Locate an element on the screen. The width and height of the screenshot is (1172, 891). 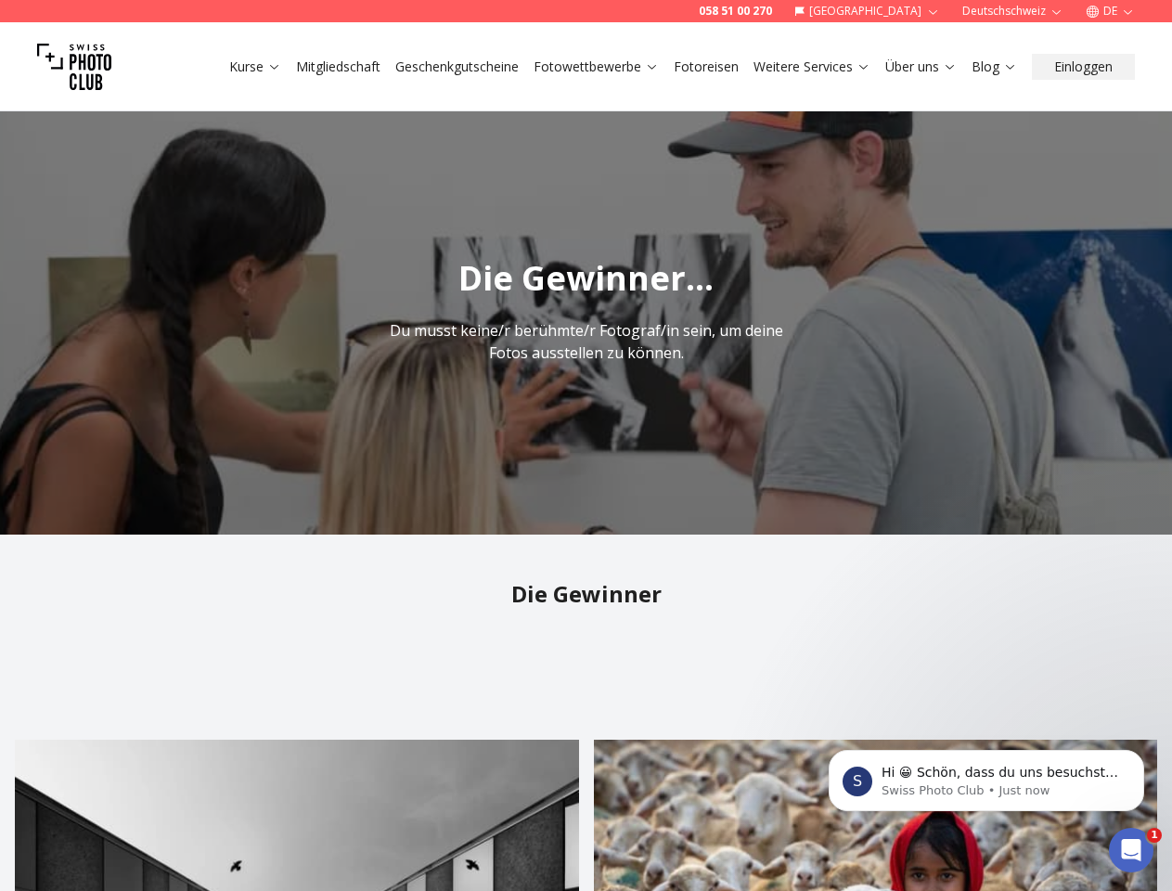
img: Swiss photo club is located at coordinates (74, 67).